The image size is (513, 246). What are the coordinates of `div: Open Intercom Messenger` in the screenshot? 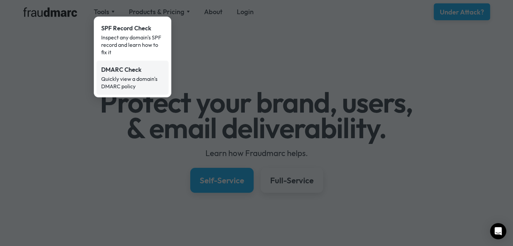 It's located at (498, 231).